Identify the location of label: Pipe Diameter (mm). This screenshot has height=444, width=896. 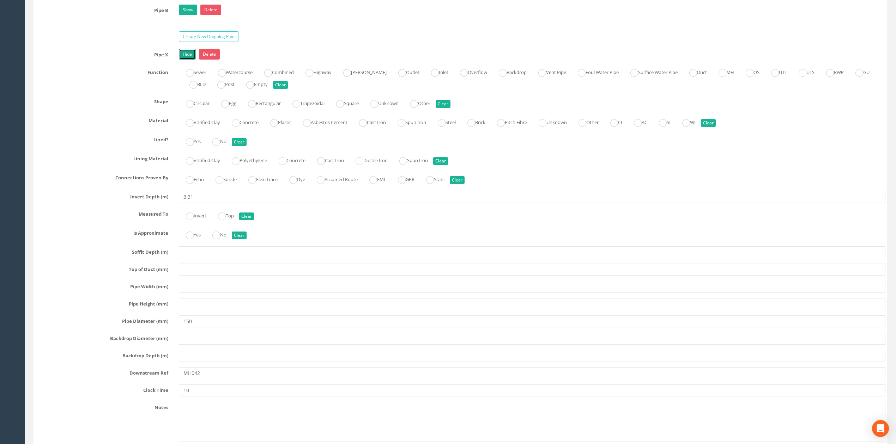
(102, 320).